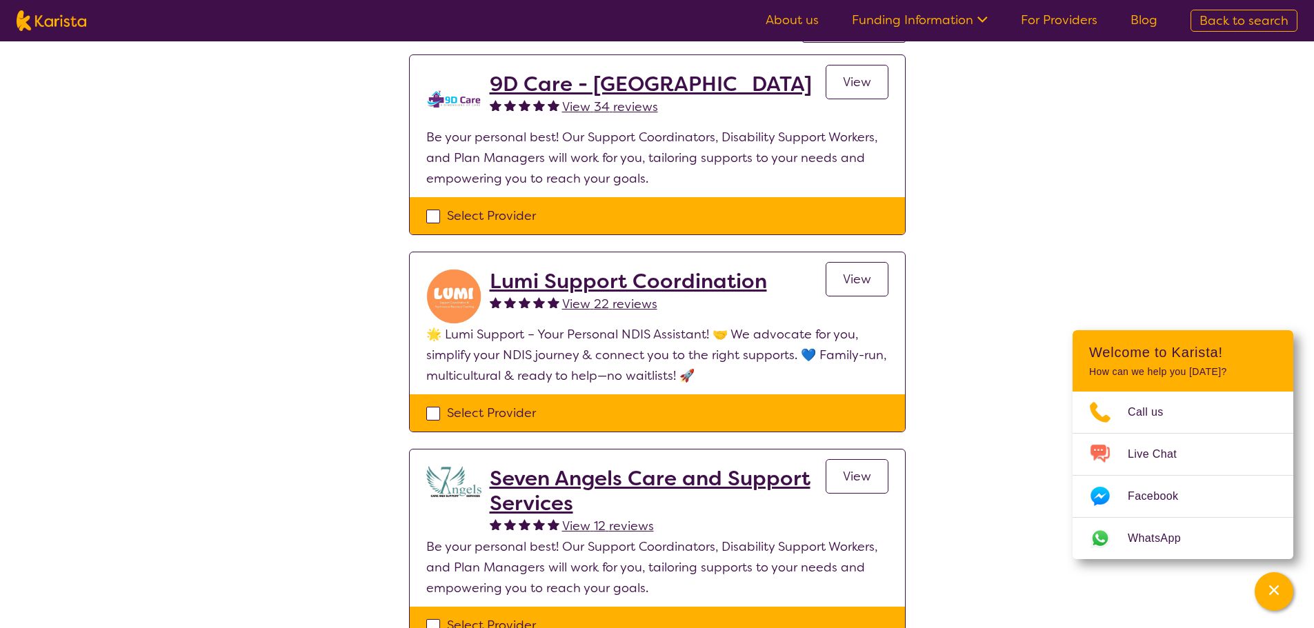  I want to click on a: Funding Information, so click(920, 20).